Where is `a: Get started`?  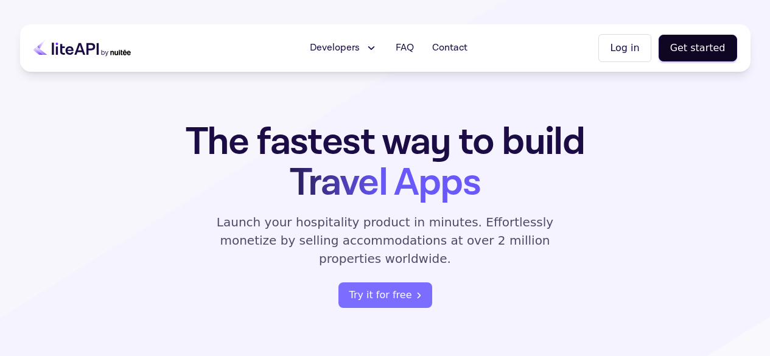 a: Get started is located at coordinates (697, 48).